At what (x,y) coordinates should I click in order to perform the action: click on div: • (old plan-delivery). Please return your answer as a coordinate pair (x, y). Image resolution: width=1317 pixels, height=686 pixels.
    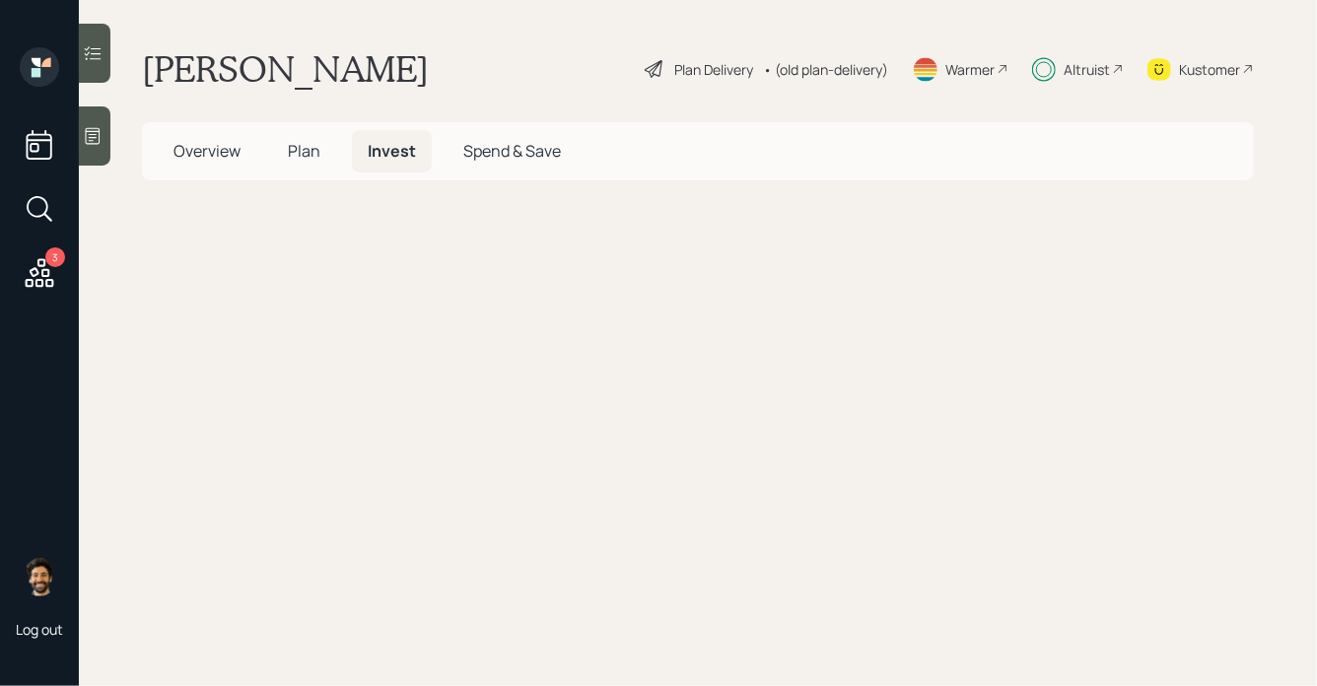
    Looking at the image, I should click on (825, 69).